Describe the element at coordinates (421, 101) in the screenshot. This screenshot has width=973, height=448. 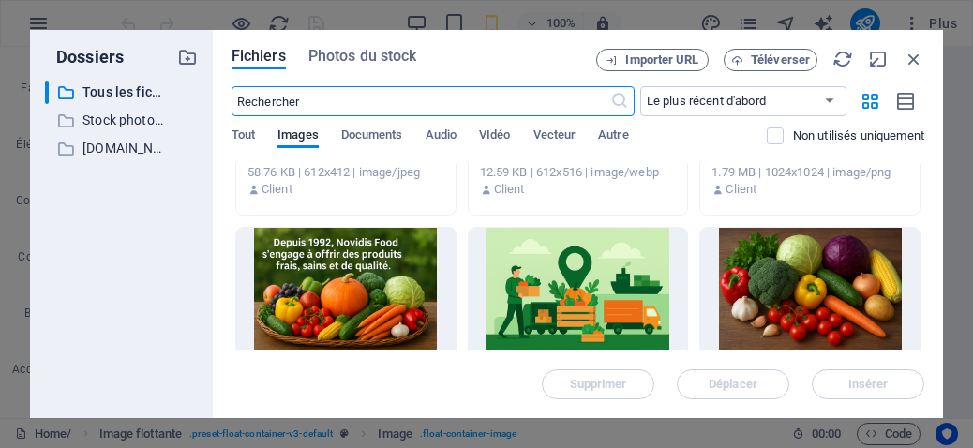
I see `input: Rechercher` at that location.